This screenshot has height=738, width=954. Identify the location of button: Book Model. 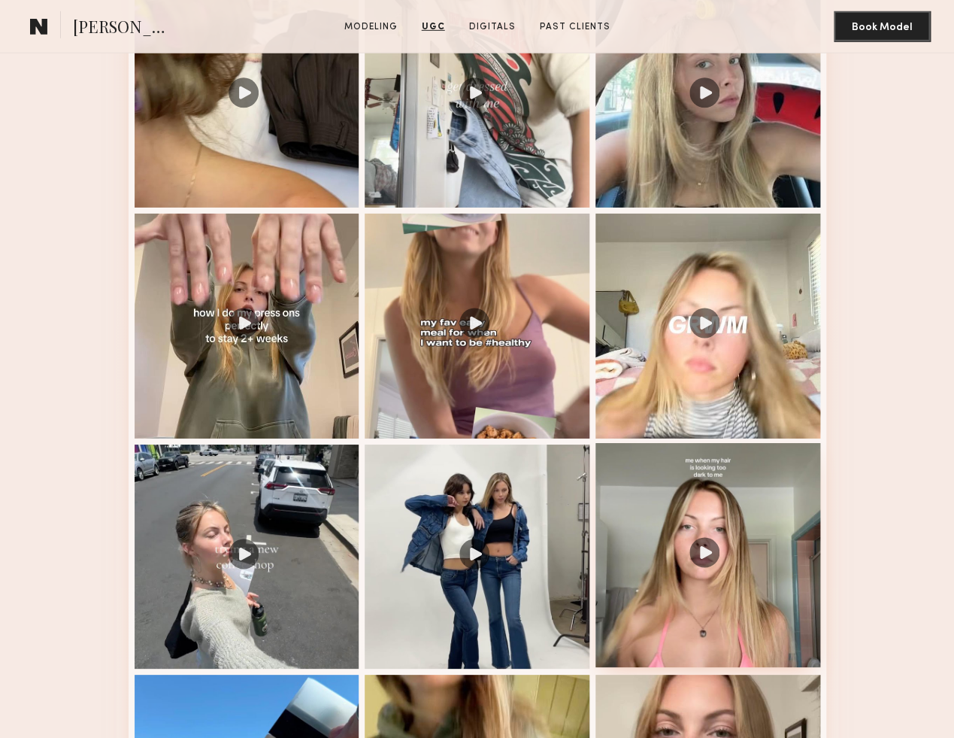
(882, 26).